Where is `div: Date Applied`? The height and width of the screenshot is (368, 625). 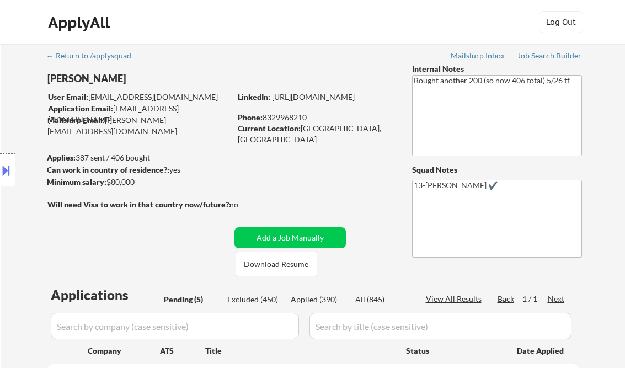 div: Date Applied is located at coordinates (541, 351).